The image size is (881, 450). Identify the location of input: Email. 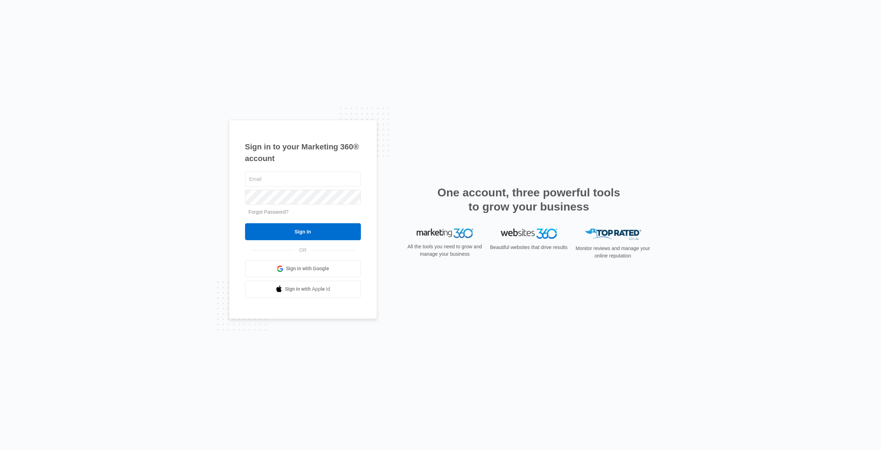
(303, 179).